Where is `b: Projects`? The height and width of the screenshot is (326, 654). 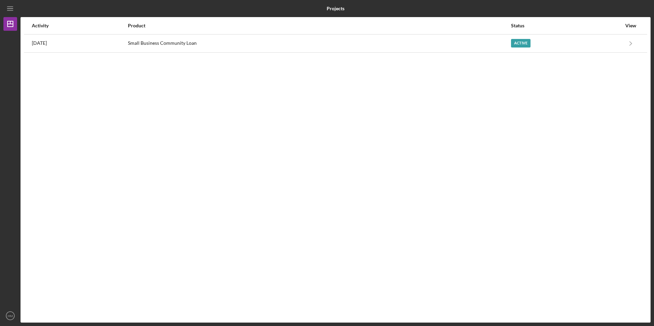 b: Projects is located at coordinates (335, 9).